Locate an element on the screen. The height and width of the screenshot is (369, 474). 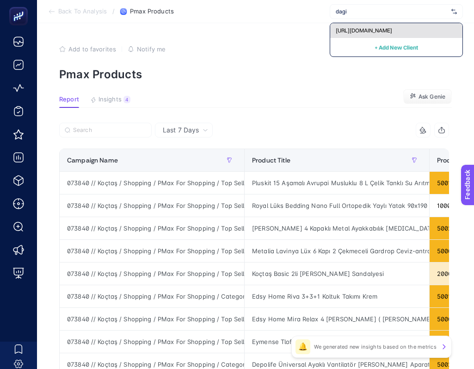
p: We generated new insights based on the metrics is located at coordinates (375, 346).